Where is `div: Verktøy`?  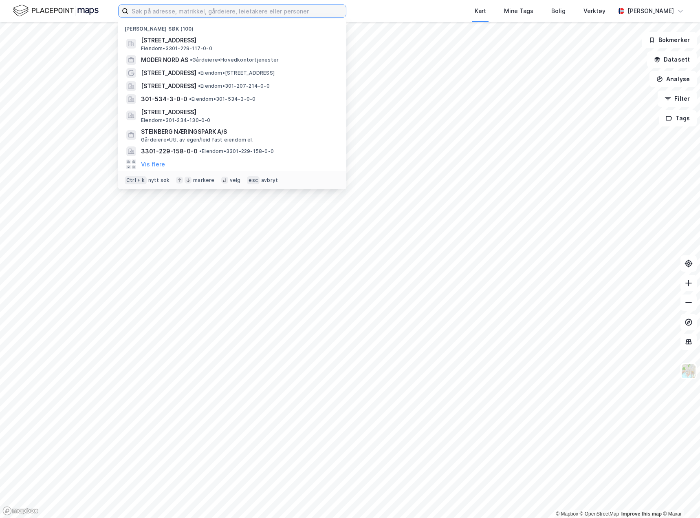
div: Verktøy is located at coordinates (595, 11).